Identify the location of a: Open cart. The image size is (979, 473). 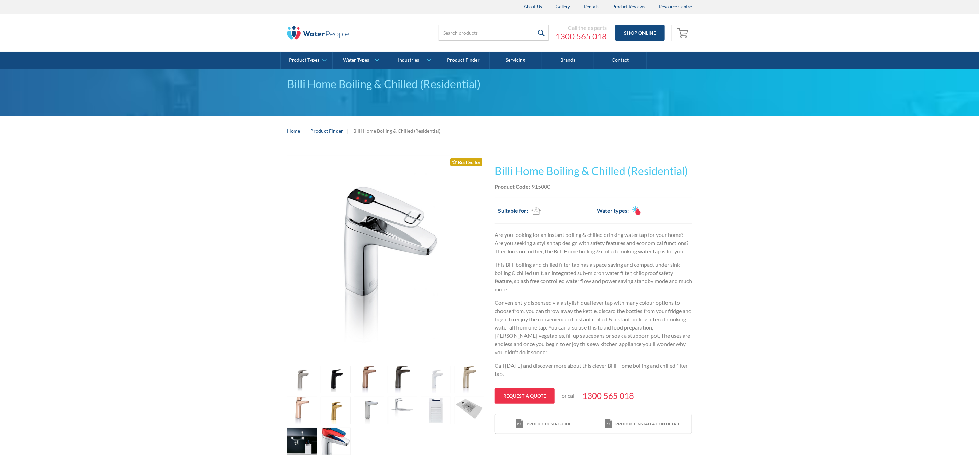
(684, 33).